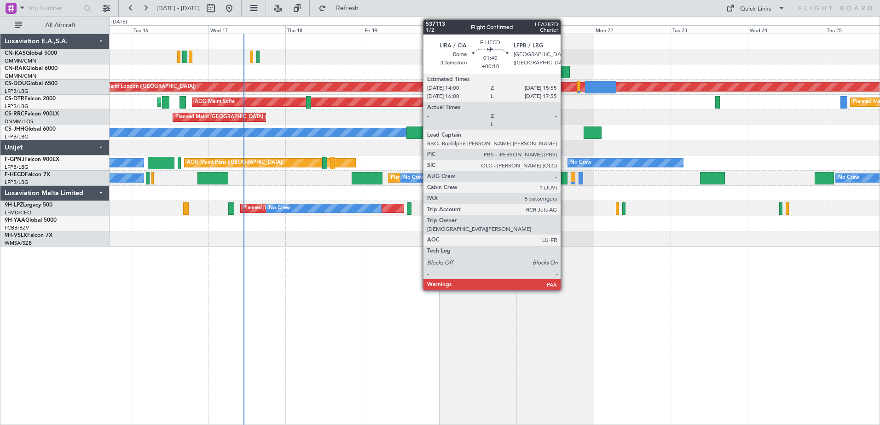  What do you see at coordinates (15, 220) in the screenshot?
I see `span: 9H-YAA` at bounding box center [15, 220].